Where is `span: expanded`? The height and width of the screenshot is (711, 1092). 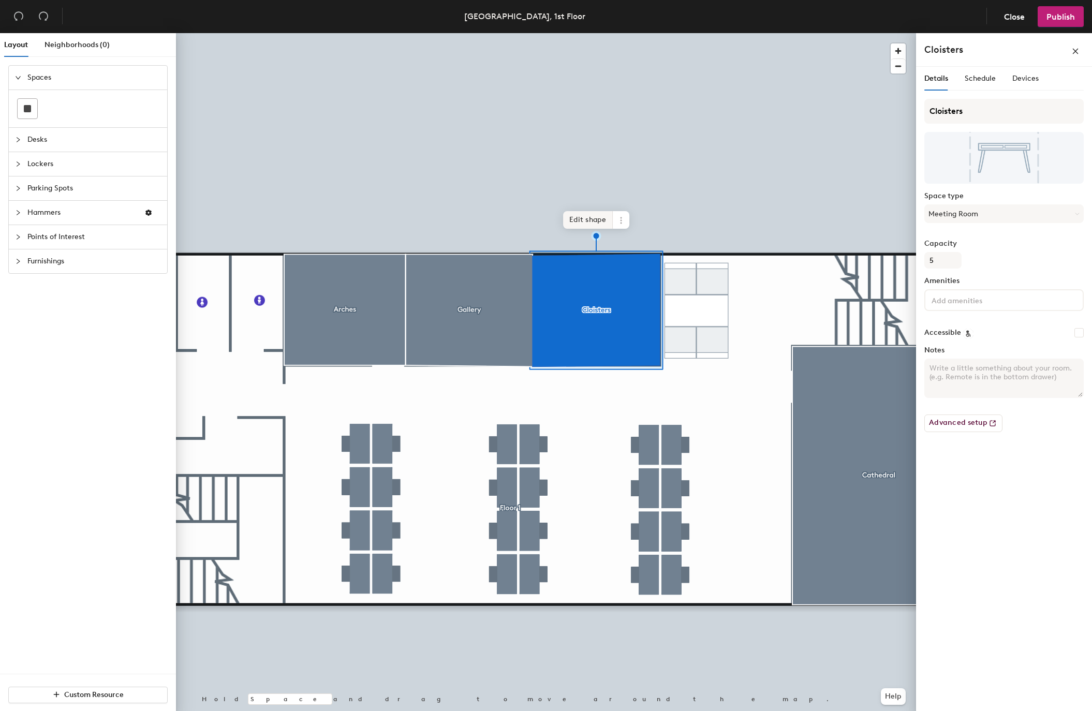 span: expanded is located at coordinates (18, 78).